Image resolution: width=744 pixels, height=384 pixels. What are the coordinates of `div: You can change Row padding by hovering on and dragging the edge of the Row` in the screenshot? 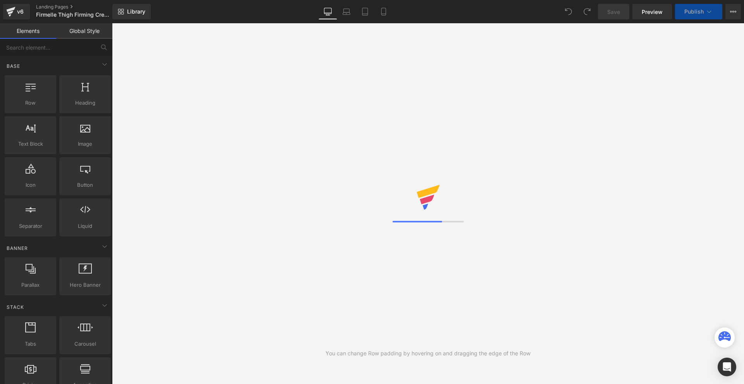 It's located at (428, 353).